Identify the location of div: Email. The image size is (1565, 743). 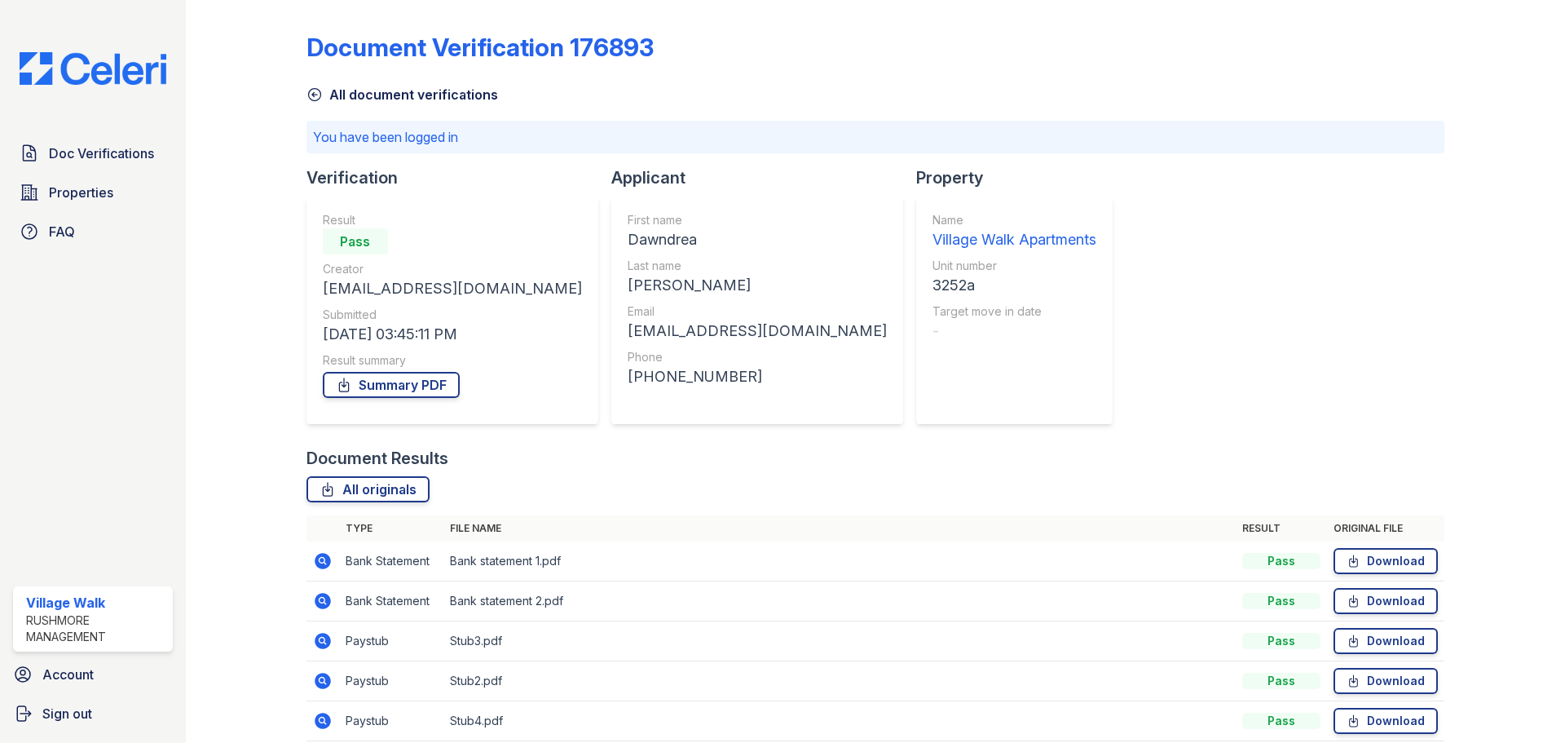
(757, 311).